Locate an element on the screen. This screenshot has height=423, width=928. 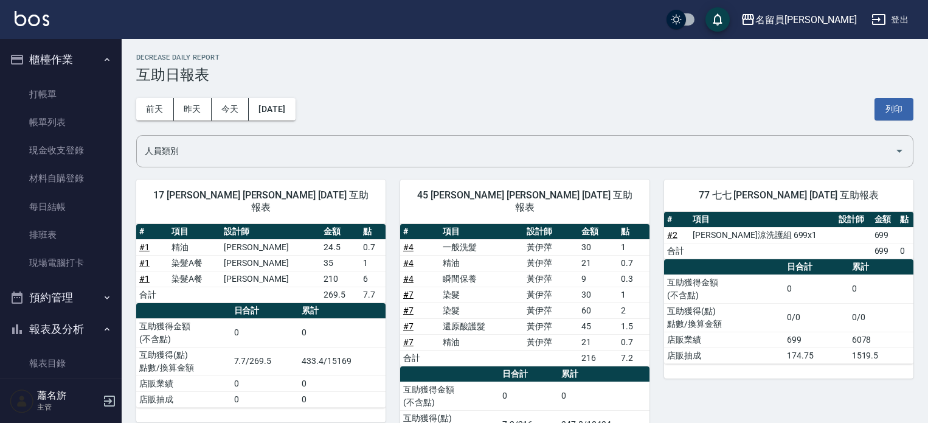
button: 前天 is located at coordinates (155, 109).